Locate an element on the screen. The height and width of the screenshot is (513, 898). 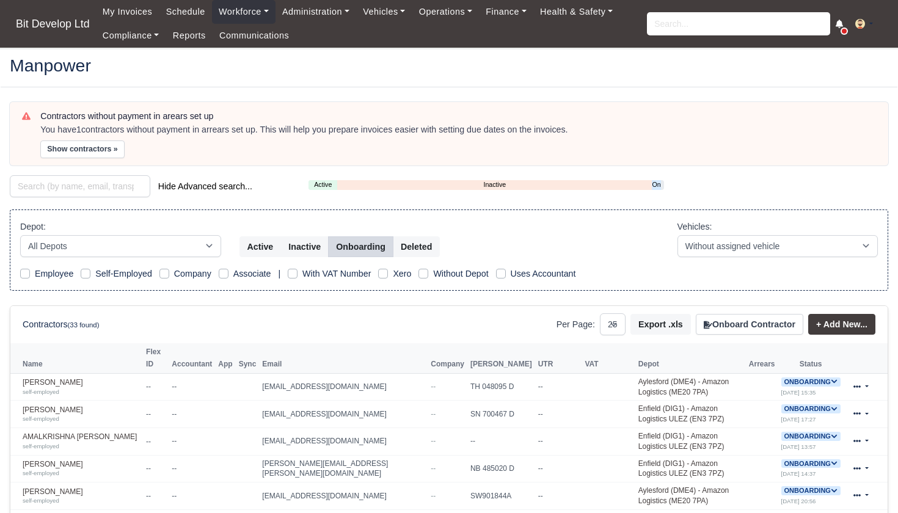
td: TH 048095 D is located at coordinates (501, 387).